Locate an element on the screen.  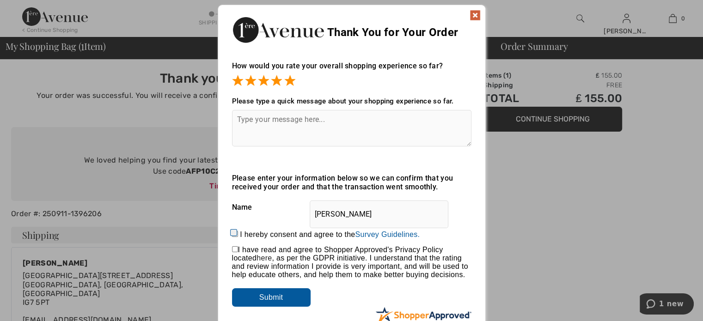
div: Name is located at coordinates (352, 208).